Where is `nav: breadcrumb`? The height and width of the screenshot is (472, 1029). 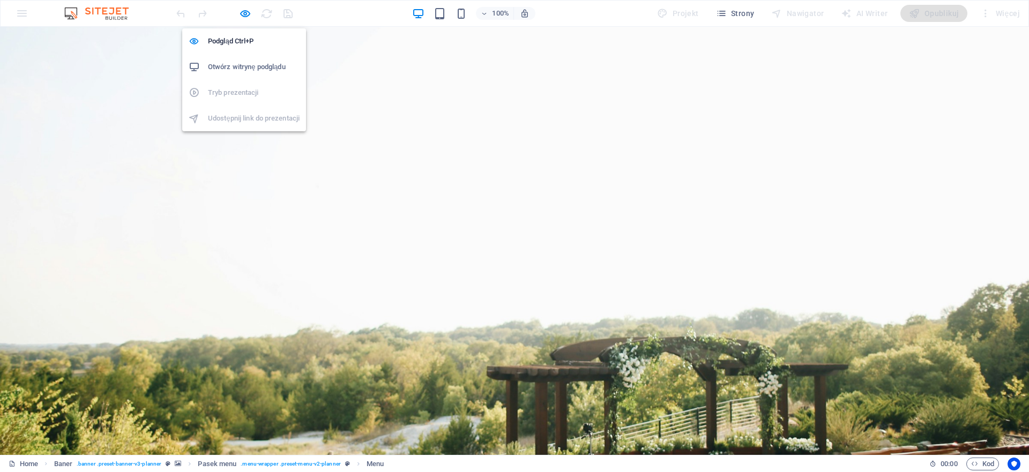 nav: breadcrumb is located at coordinates (219, 464).